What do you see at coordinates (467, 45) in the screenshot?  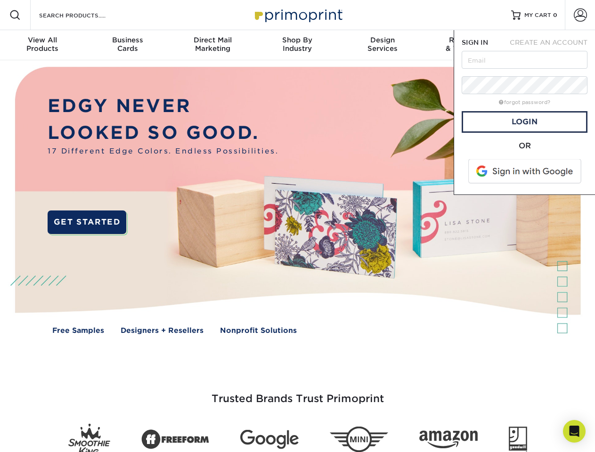 I see `a: Resources& Templates` at bounding box center [467, 45].